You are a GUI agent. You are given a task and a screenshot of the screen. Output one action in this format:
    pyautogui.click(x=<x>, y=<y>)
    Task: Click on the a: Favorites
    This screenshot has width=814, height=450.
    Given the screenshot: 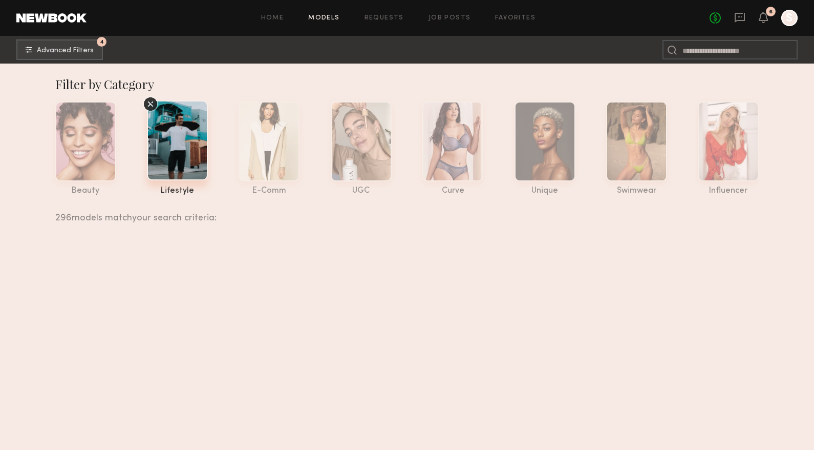 What is the action you would take?
    pyautogui.click(x=515, y=18)
    